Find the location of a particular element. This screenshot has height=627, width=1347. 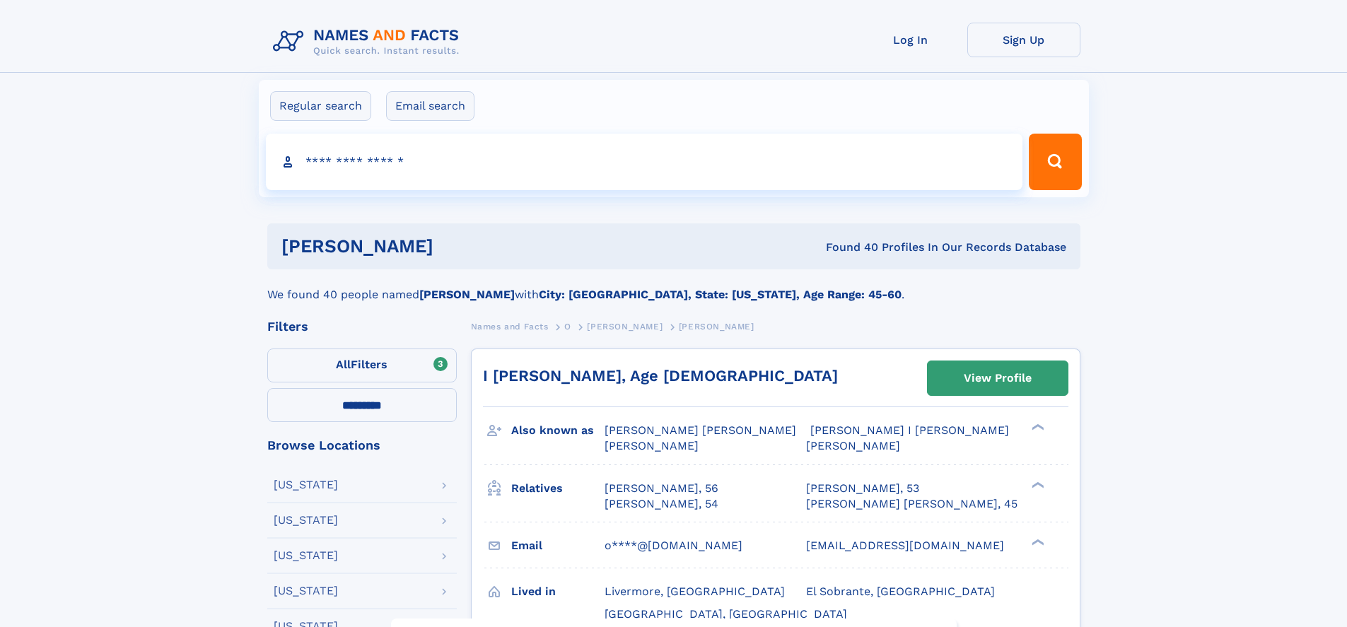

img: Logo Names and Facts is located at coordinates (369, 42).